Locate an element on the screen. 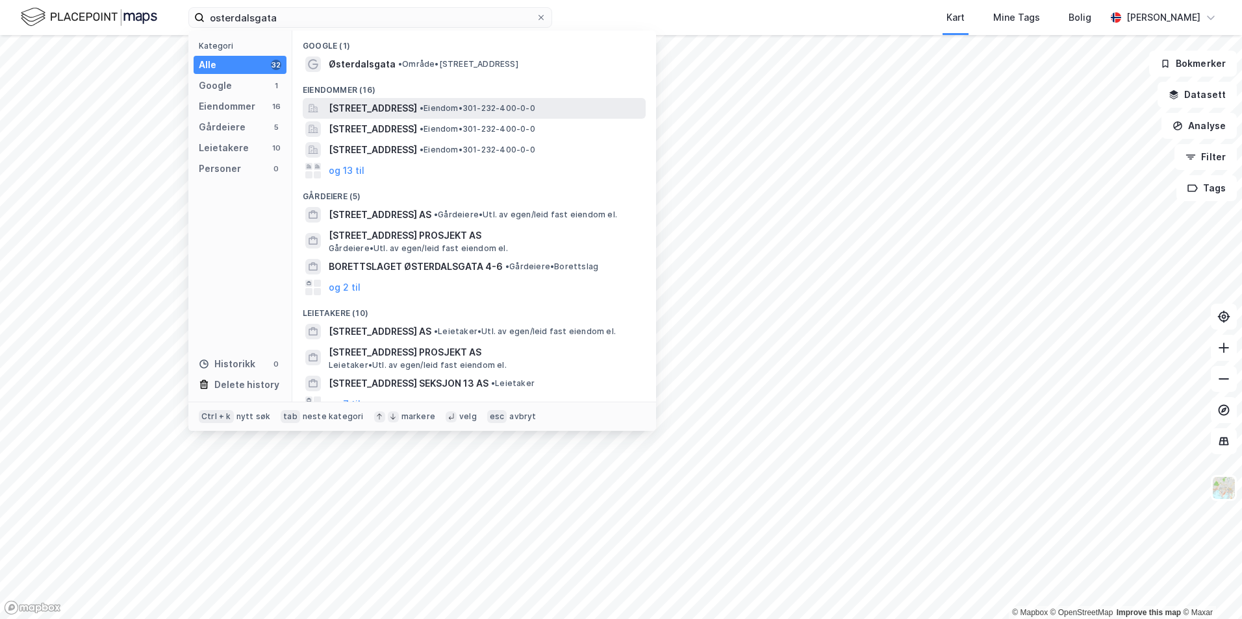  div: Ctrl + k is located at coordinates (216, 417).